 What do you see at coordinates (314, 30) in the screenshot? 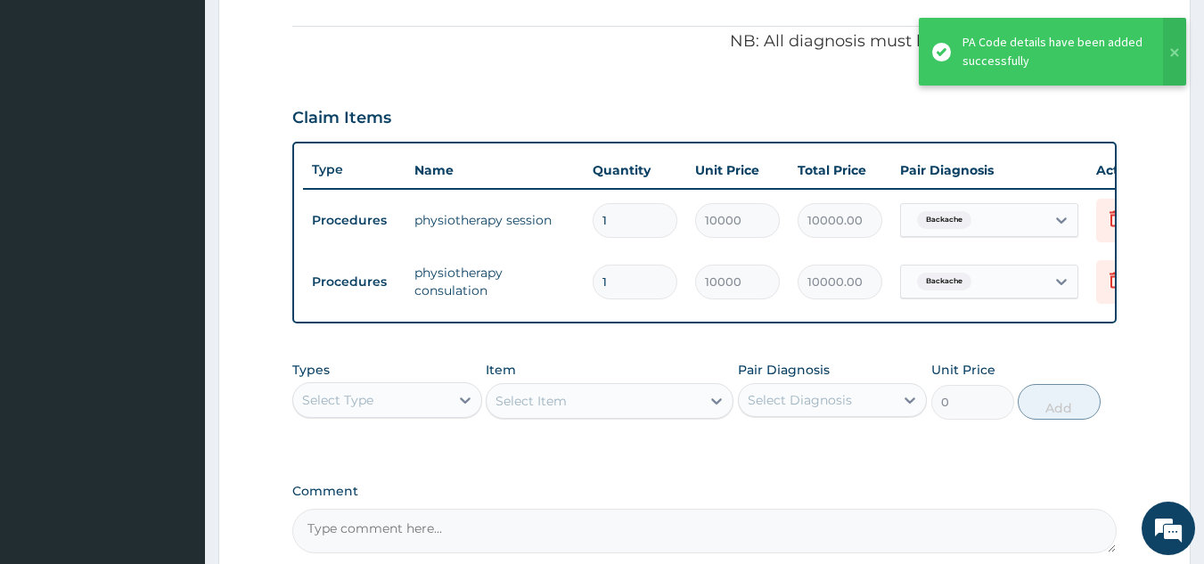
I see `div: Minimize live chat window` at bounding box center [314, 30].